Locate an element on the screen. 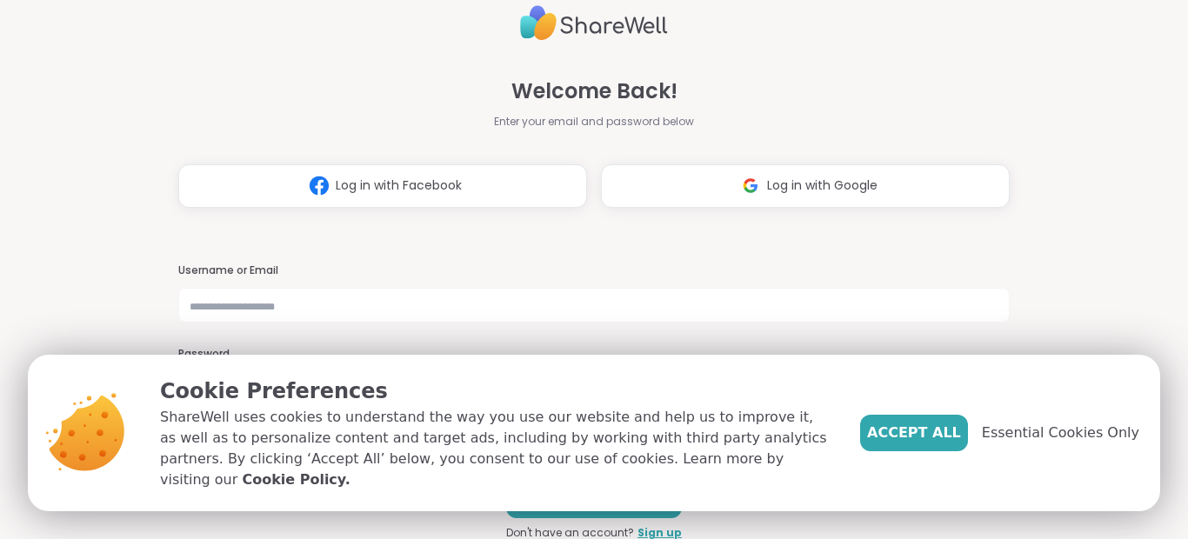 This screenshot has width=1188, height=539. button: Log in with Facebook is located at coordinates (383, 186).